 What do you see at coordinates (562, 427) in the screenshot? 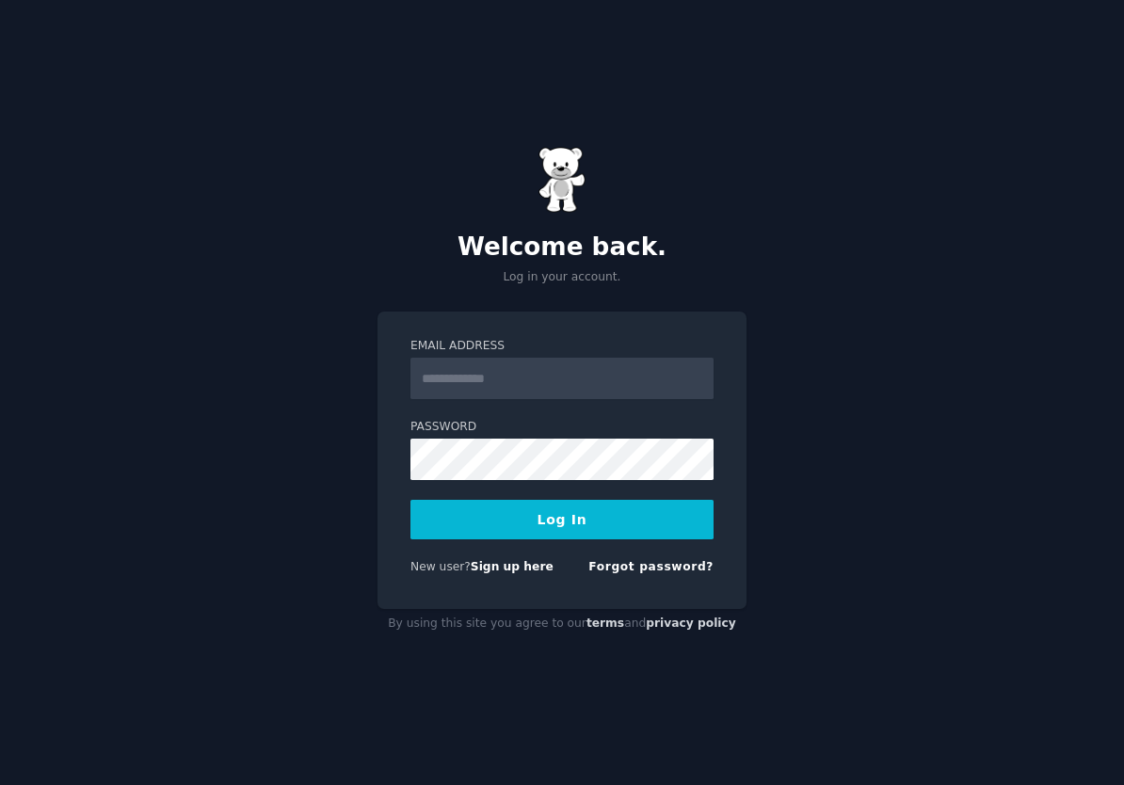
I see `label: Password` at bounding box center [562, 427].